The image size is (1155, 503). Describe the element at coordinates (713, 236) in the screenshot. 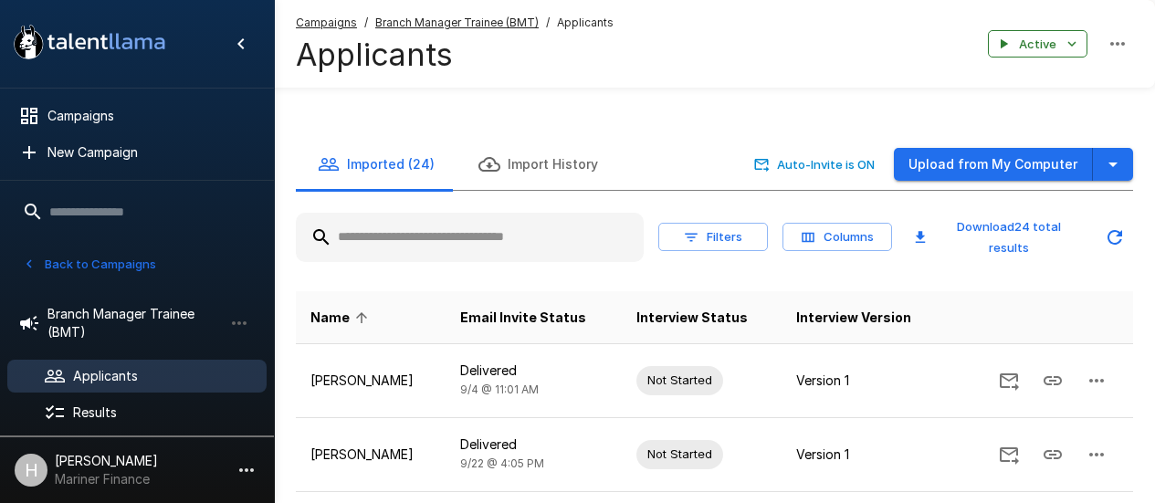

I see `button: Filters` at that location.